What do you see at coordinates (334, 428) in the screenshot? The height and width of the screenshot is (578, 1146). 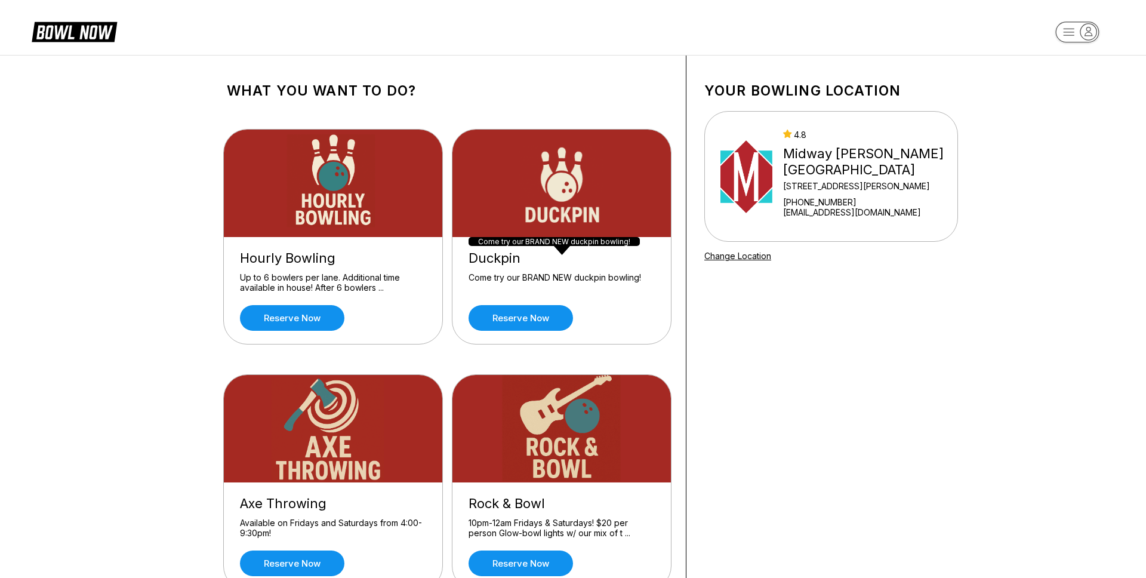 I see `img: Axe Throwing` at bounding box center [334, 428].